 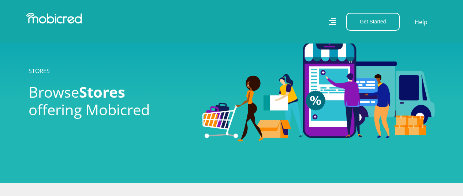 What do you see at coordinates (102, 92) in the screenshot?
I see `span: Stores` at bounding box center [102, 92].